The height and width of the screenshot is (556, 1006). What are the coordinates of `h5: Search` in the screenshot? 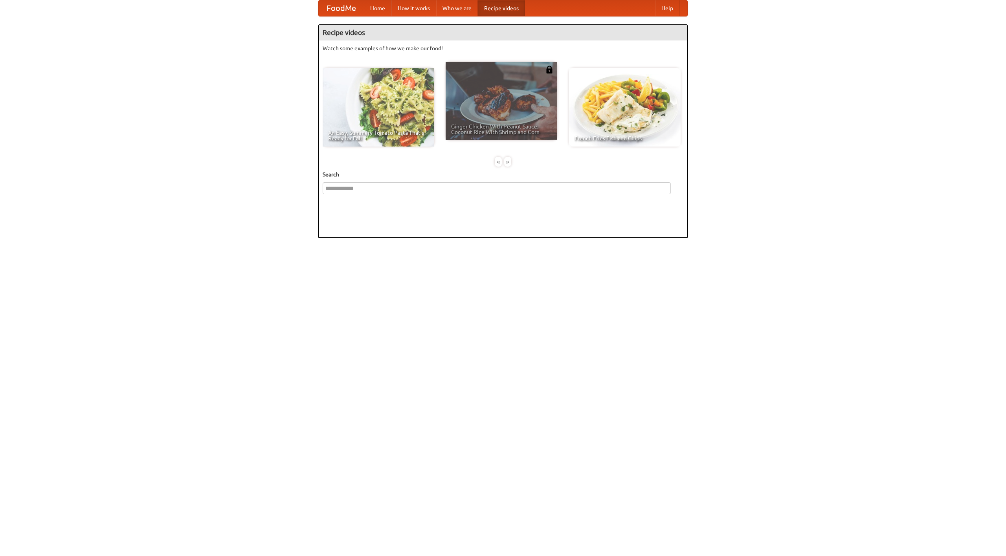 It's located at (503, 174).